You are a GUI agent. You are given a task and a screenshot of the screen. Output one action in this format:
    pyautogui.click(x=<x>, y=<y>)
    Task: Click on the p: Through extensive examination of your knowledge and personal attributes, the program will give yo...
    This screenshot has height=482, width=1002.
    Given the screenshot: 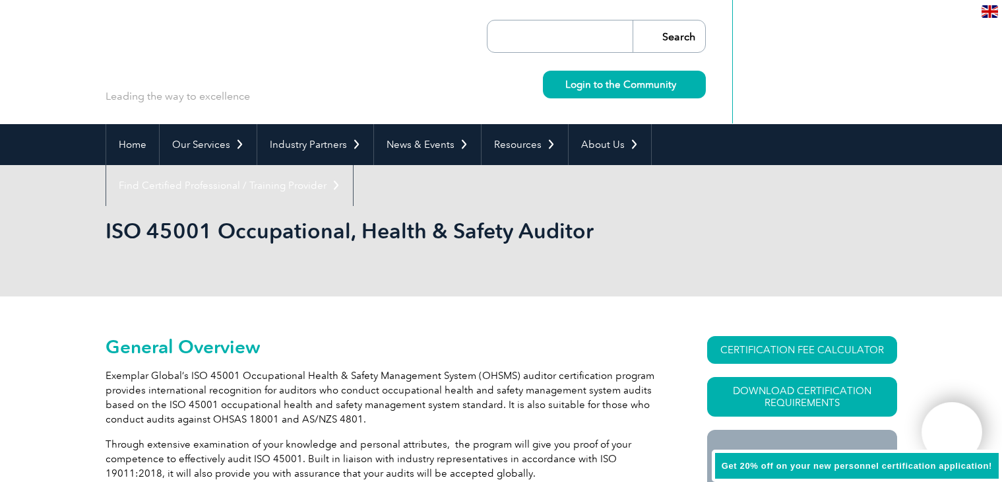 What is the action you would take?
    pyautogui.click(x=383, y=459)
    